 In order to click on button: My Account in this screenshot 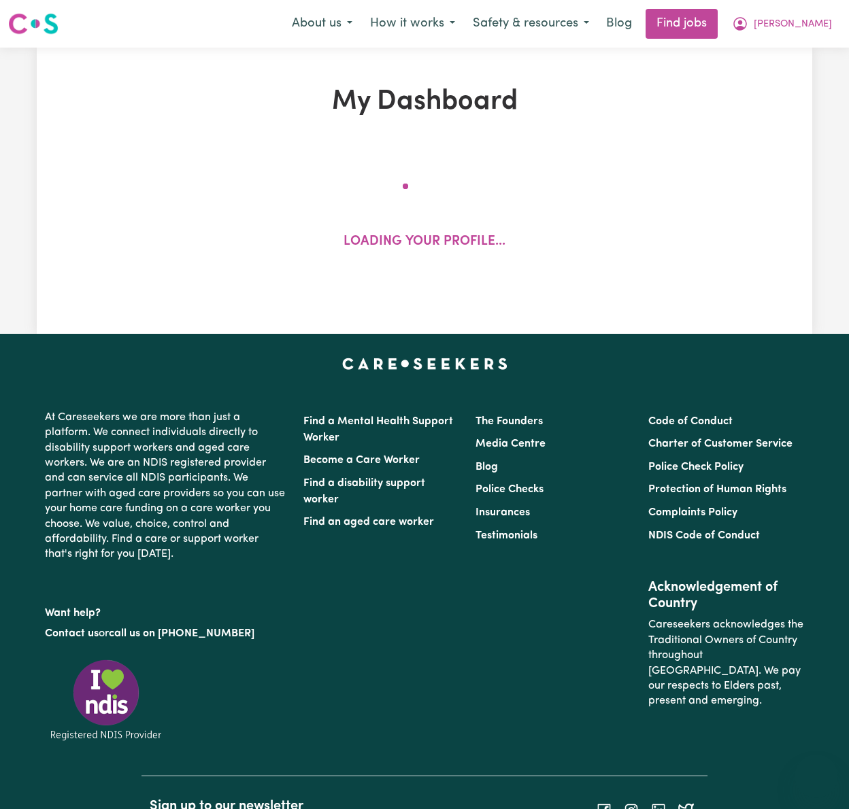, I will do `click(781, 24)`.